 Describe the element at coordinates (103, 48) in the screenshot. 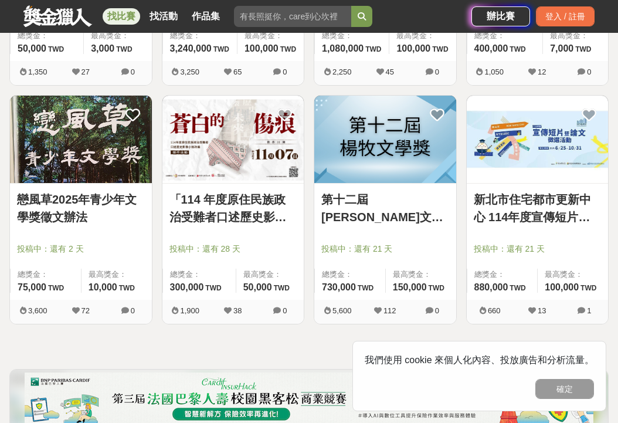

I see `span: 3,000` at that location.